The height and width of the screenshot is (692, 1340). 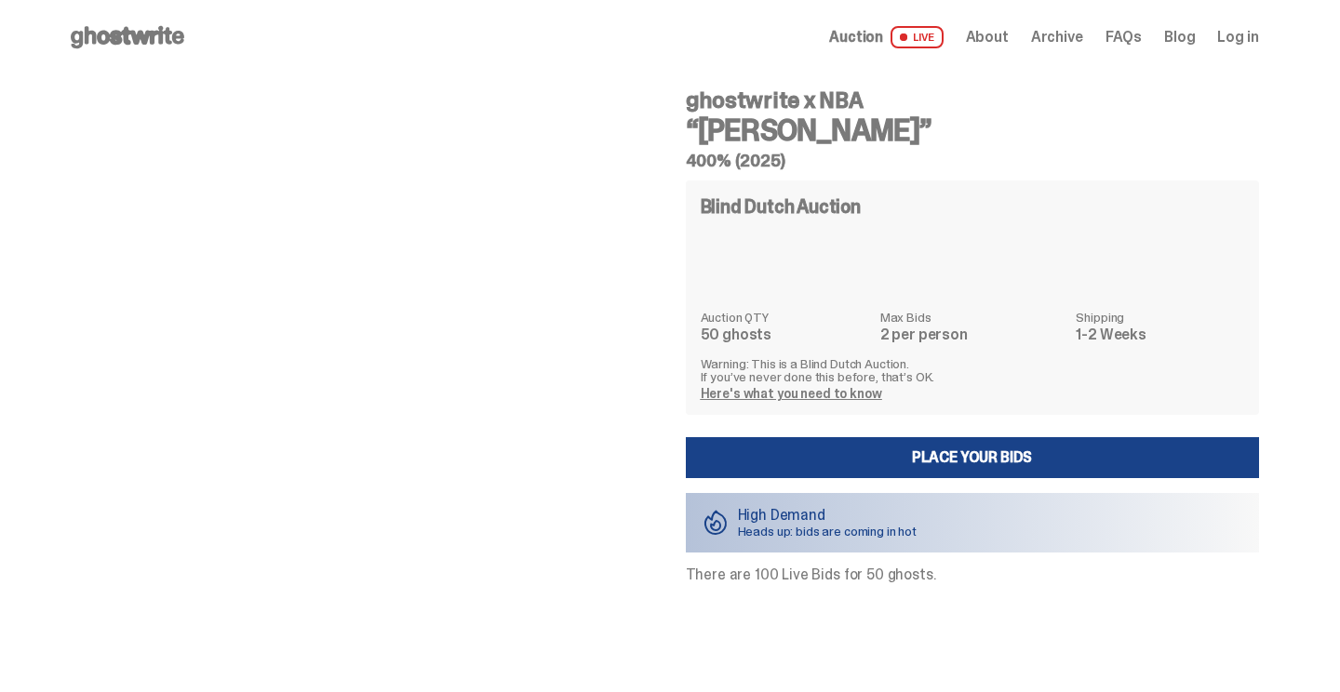 I want to click on a: Place your Bids, so click(x=973, y=458).